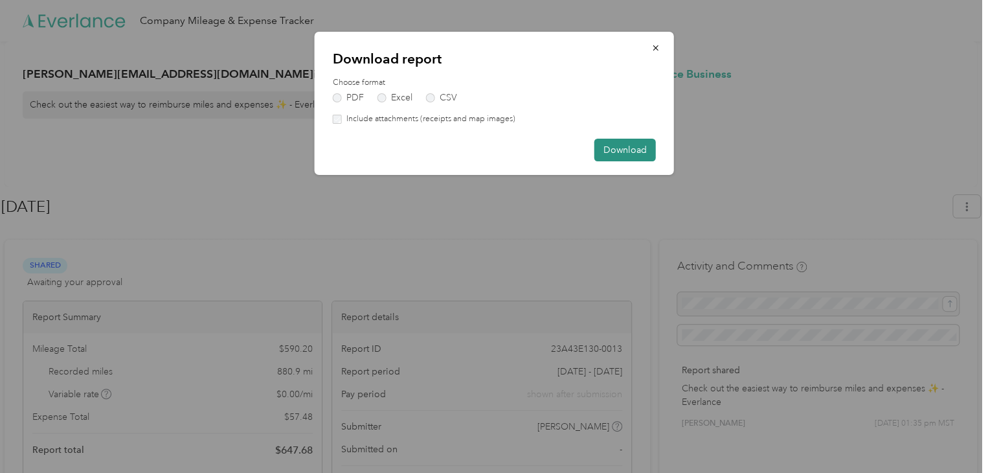  Describe the element at coordinates (494, 83) in the screenshot. I see `label: Choose format` at that location.